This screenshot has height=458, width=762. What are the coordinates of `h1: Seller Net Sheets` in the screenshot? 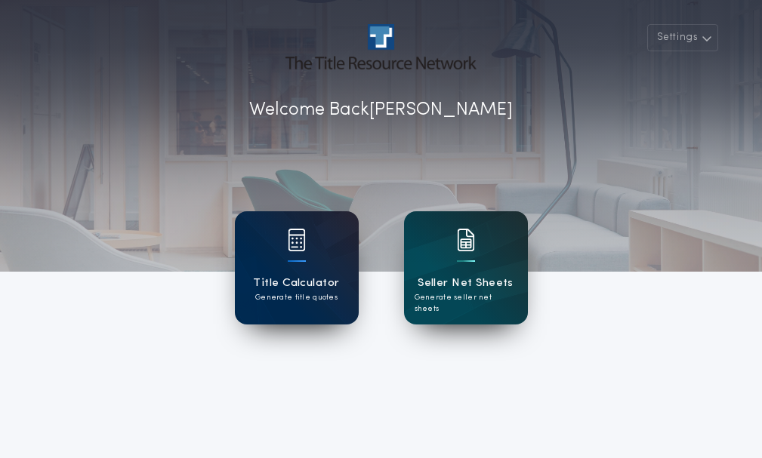 It's located at (465, 283).